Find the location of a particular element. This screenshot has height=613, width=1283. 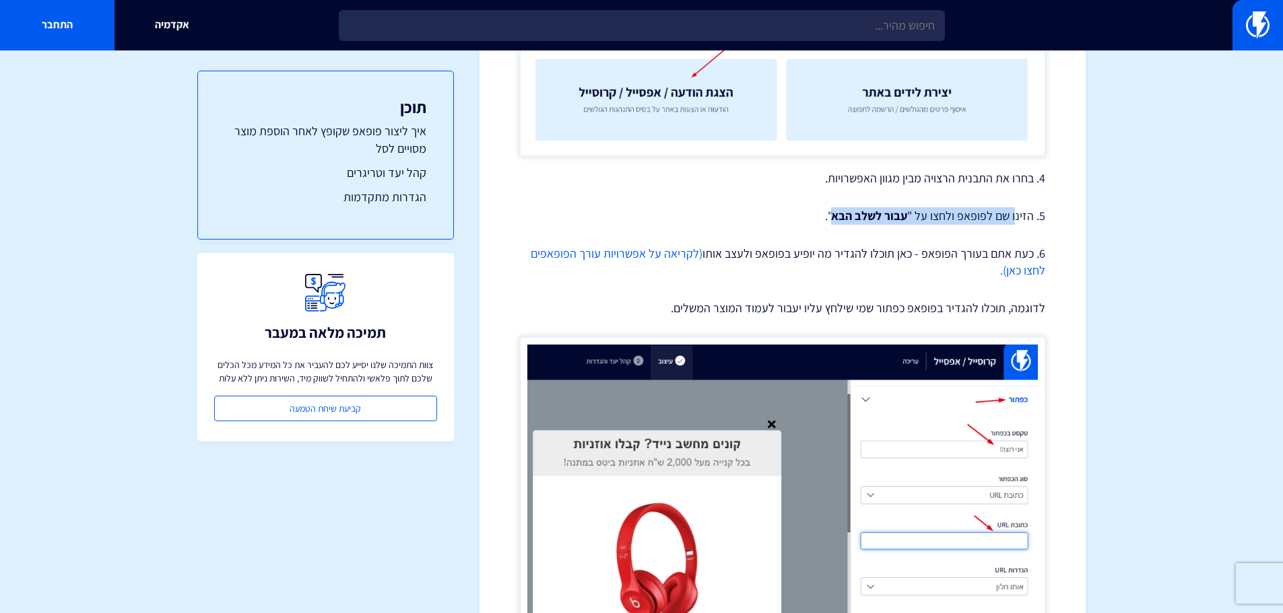

a: הגדרות מתקדמות is located at coordinates (325, 197).